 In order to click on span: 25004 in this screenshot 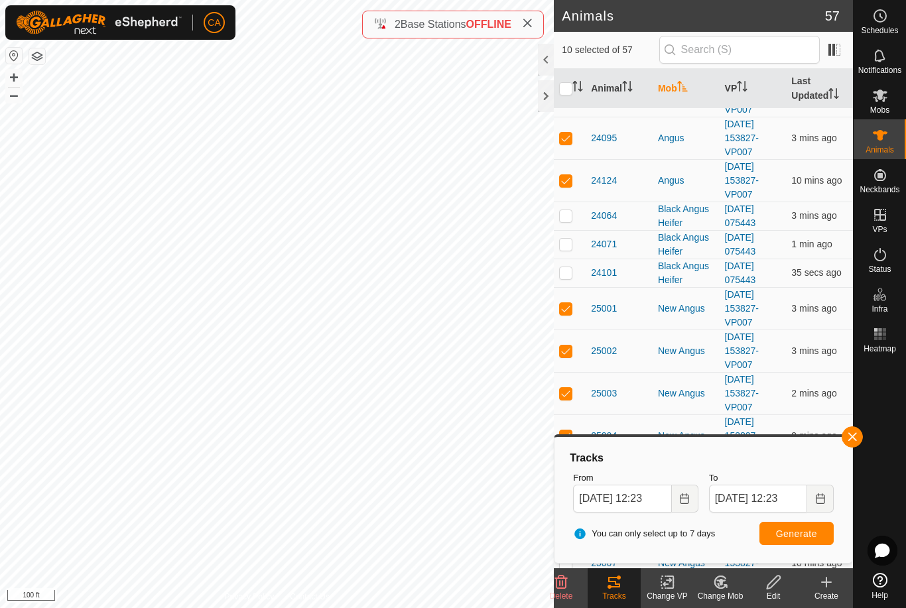, I will do `click(604, 436)`.